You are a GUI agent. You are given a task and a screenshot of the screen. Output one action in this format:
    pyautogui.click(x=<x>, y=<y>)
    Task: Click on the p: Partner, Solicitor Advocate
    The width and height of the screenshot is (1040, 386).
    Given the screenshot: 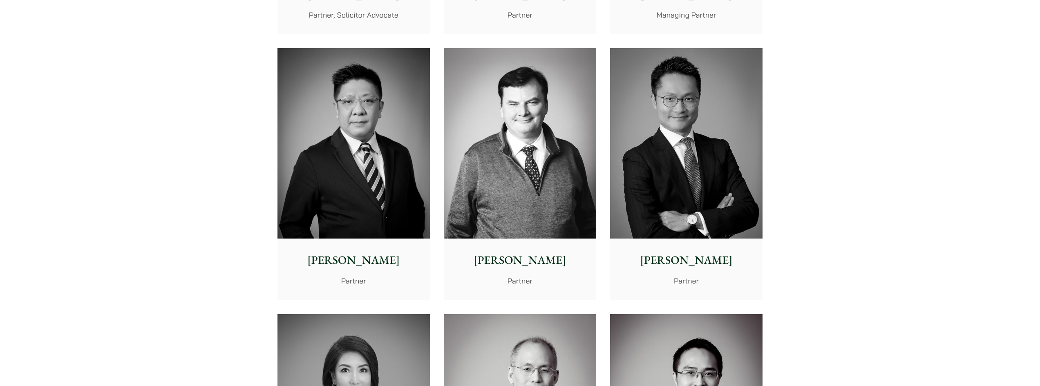 What is the action you would take?
    pyautogui.click(x=353, y=15)
    